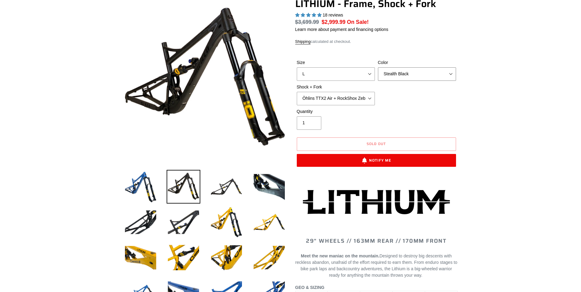 This screenshot has width=581, height=292. What do you see at coordinates (336, 63) in the screenshot?
I see `label: Size` at bounding box center [336, 63].